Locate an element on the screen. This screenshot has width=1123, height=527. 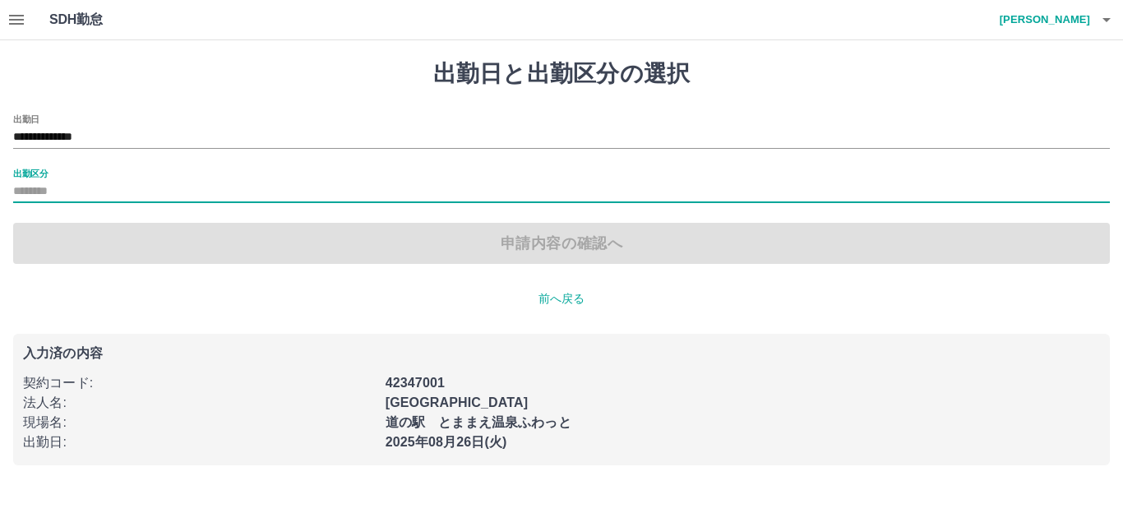
label: 出勤日 is located at coordinates (26, 118).